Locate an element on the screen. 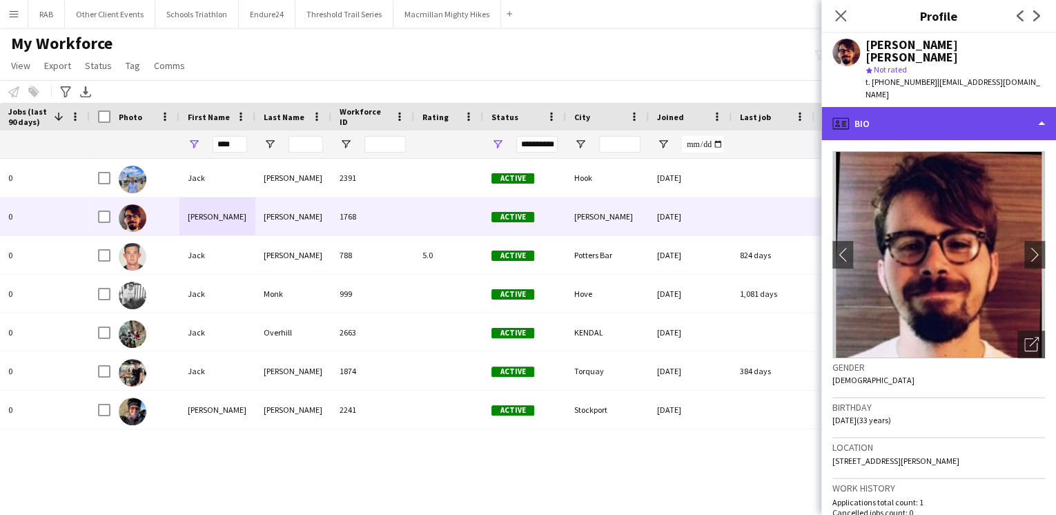 The width and height of the screenshot is (1056, 515). a: Status is located at coordinates (98, 66).